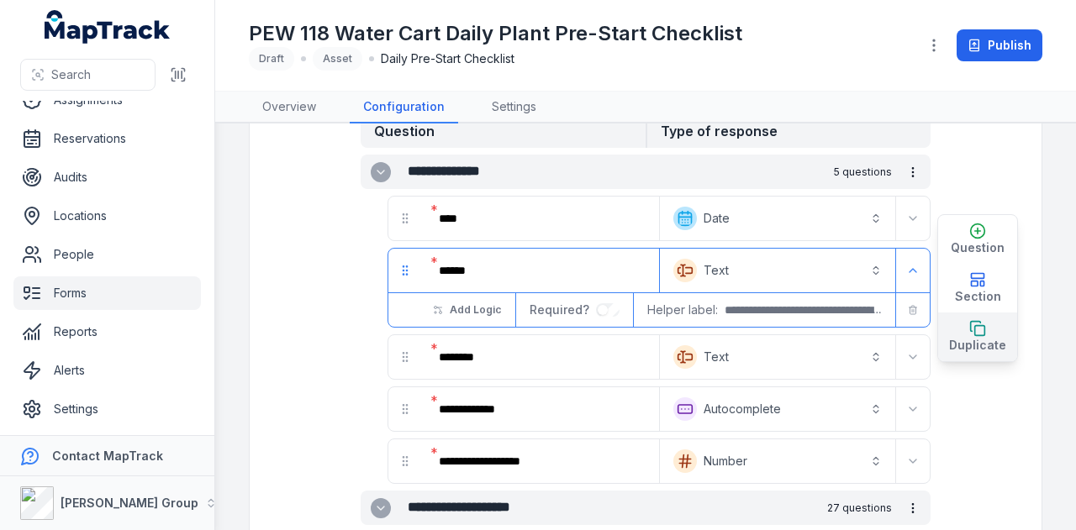 The width and height of the screenshot is (1076, 530). What do you see at coordinates (540, 357) in the screenshot?
I see `div: :rb66:-form-item-label` at bounding box center [540, 357].